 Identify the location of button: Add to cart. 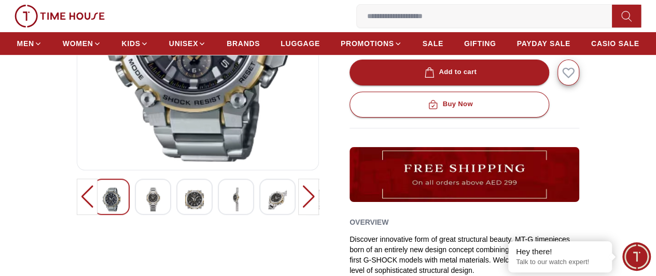
(449, 73).